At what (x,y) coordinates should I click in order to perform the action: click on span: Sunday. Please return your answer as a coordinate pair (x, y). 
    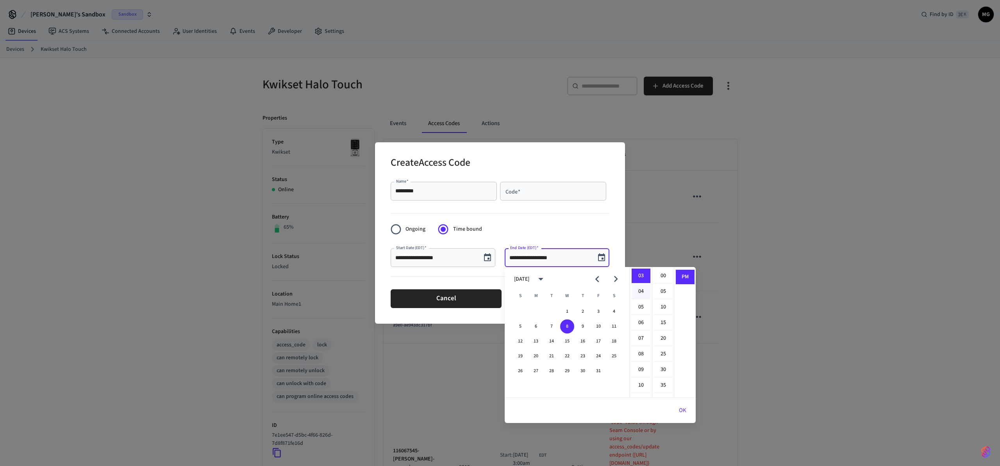
    Looking at the image, I should click on (520, 296).